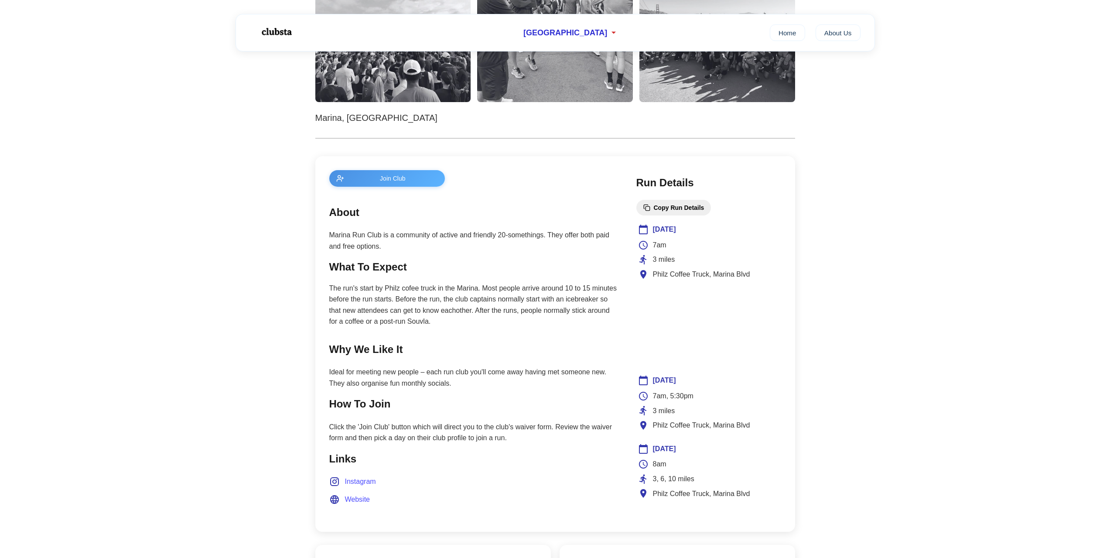  Describe the element at coordinates (787, 33) in the screenshot. I see `a: Home` at that location.